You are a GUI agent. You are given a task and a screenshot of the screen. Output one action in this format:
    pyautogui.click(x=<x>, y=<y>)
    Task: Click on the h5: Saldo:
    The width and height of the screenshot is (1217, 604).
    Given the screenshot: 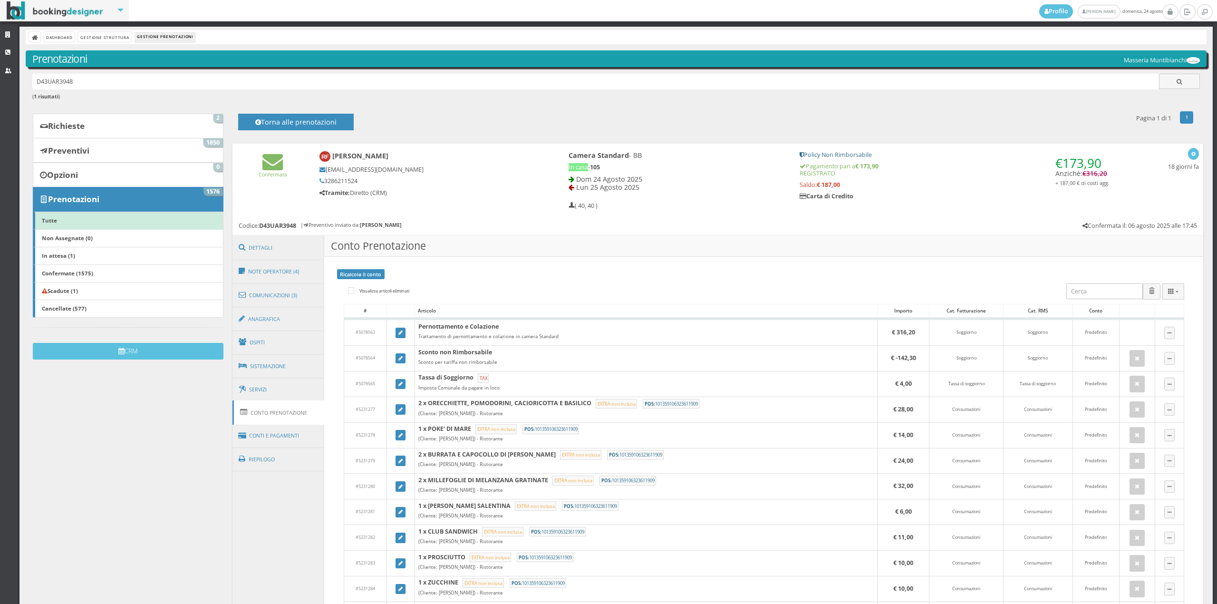 What is the action you would take?
    pyautogui.click(x=955, y=184)
    